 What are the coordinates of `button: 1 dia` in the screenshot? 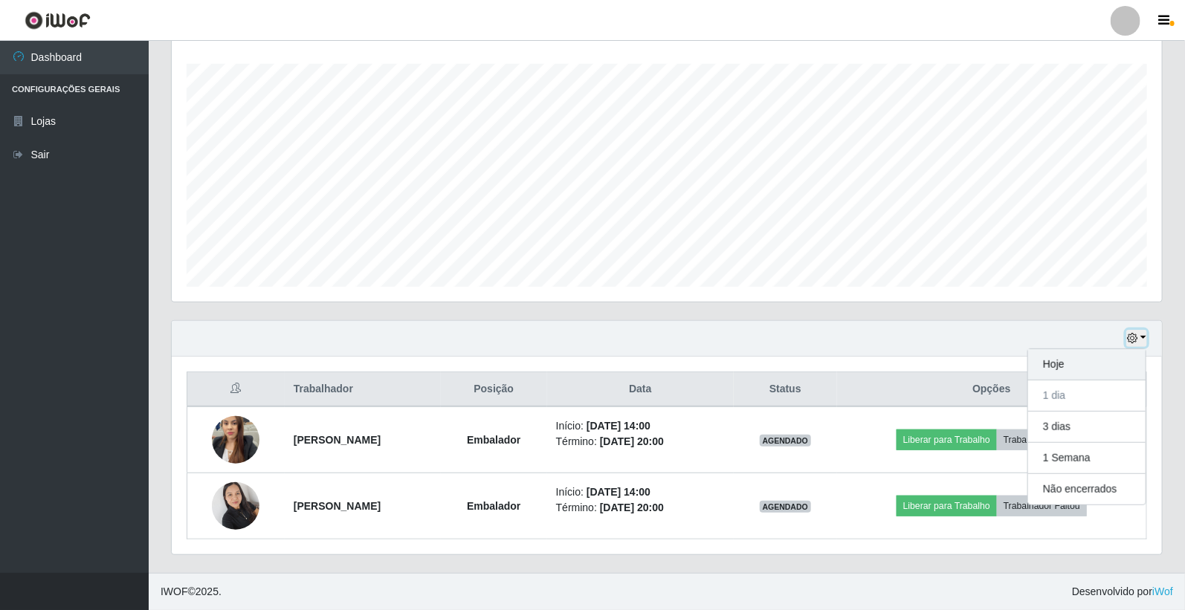 It's located at (1087, 396).